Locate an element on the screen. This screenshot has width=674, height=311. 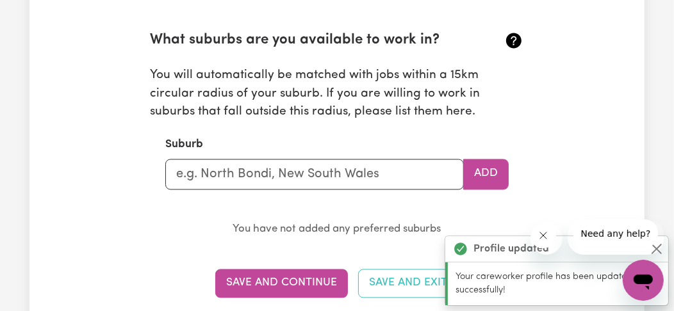
h2: What suburbs are you available to work in? is located at coordinates (306, 40).